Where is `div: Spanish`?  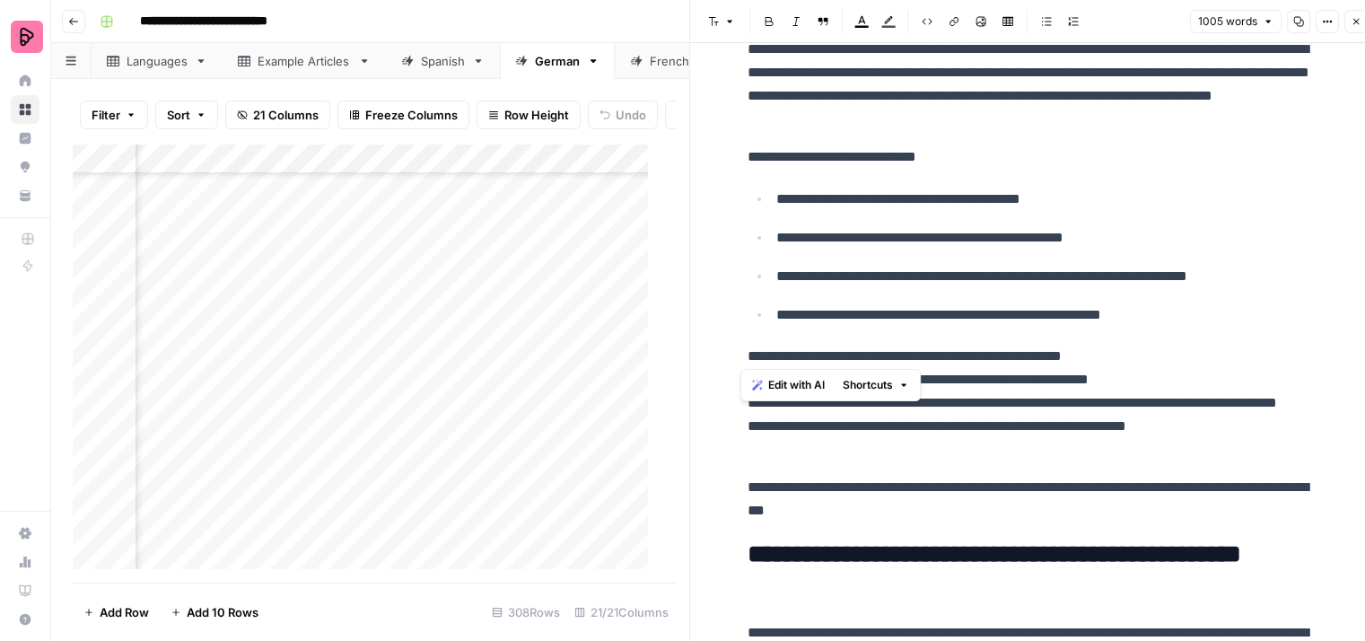
div: Spanish is located at coordinates (442, 61).